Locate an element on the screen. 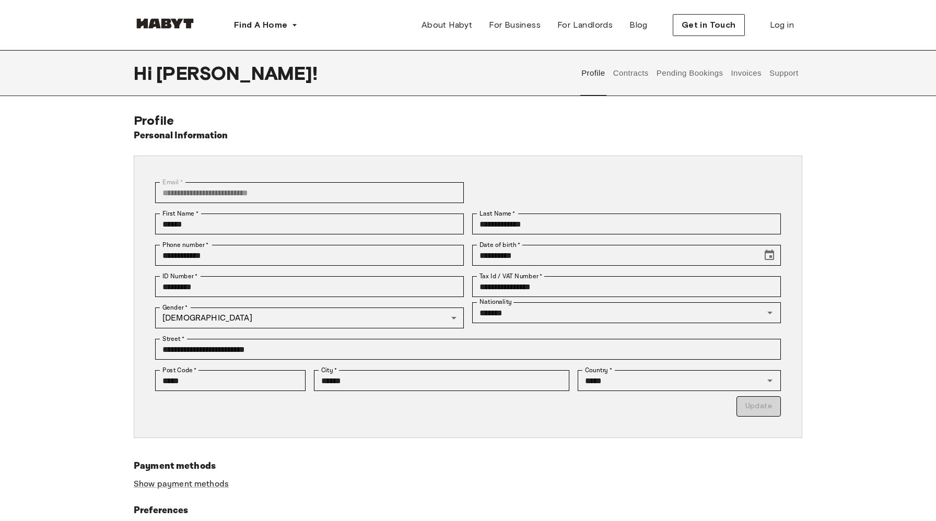 The image size is (936, 521). span: About Habyt is located at coordinates (447, 25).